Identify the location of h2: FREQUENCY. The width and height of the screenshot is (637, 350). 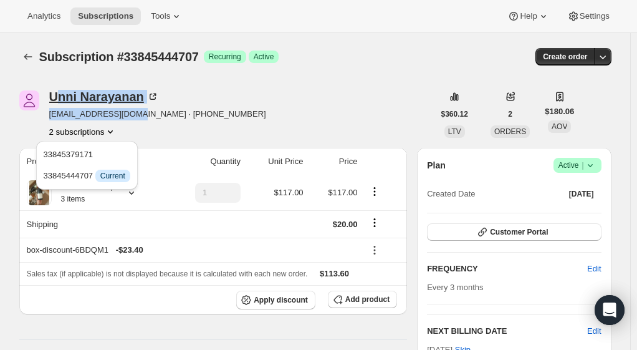
(507, 269).